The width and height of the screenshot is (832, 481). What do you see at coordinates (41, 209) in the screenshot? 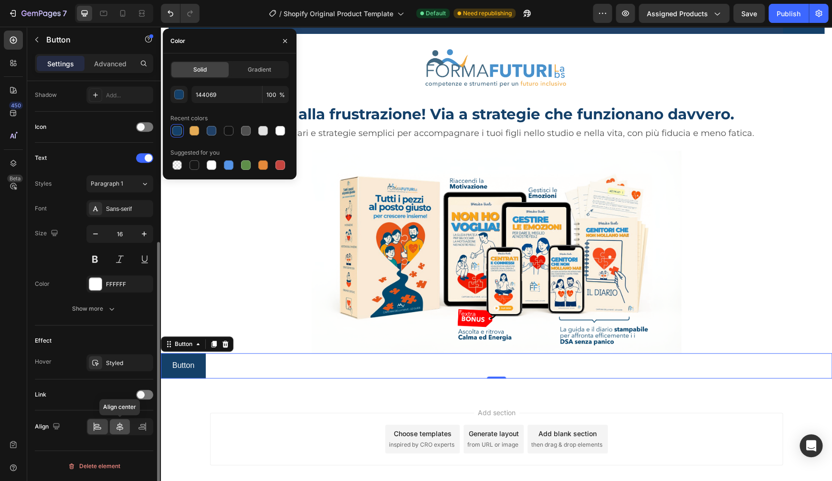
I see `div: Font` at bounding box center [41, 209].